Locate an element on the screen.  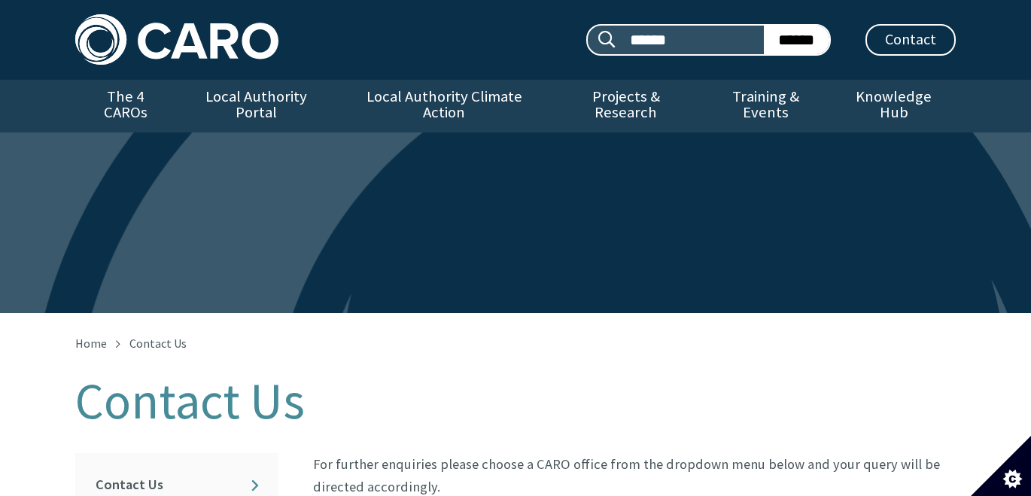
a: Knowledge Hub is located at coordinates (894, 106).